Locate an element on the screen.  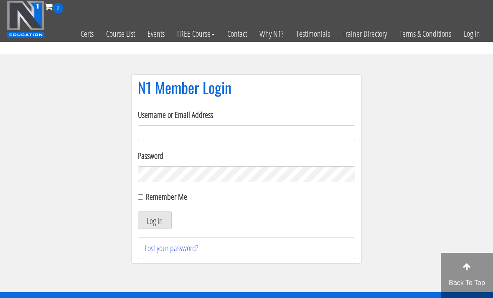
a: Contact is located at coordinates (237, 34).